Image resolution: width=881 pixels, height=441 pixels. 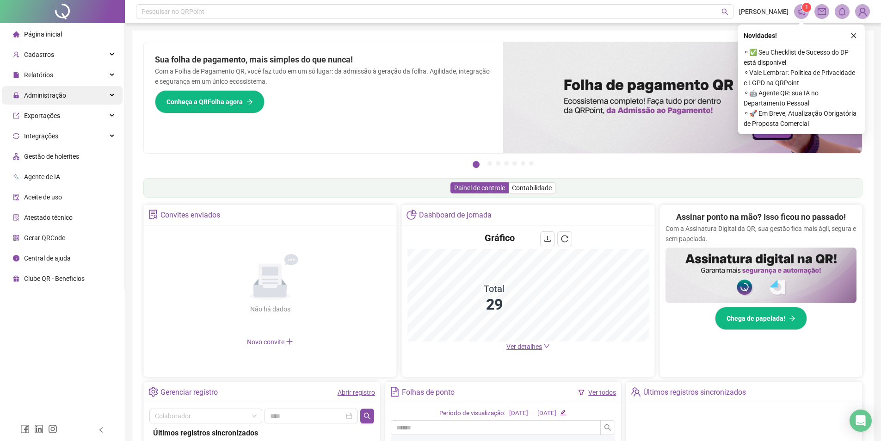 I want to click on div: Folhas de ponto, so click(x=428, y=392).